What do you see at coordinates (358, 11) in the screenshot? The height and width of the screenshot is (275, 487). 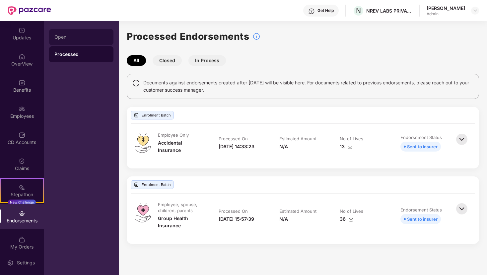 I see `span: N` at bounding box center [358, 11].